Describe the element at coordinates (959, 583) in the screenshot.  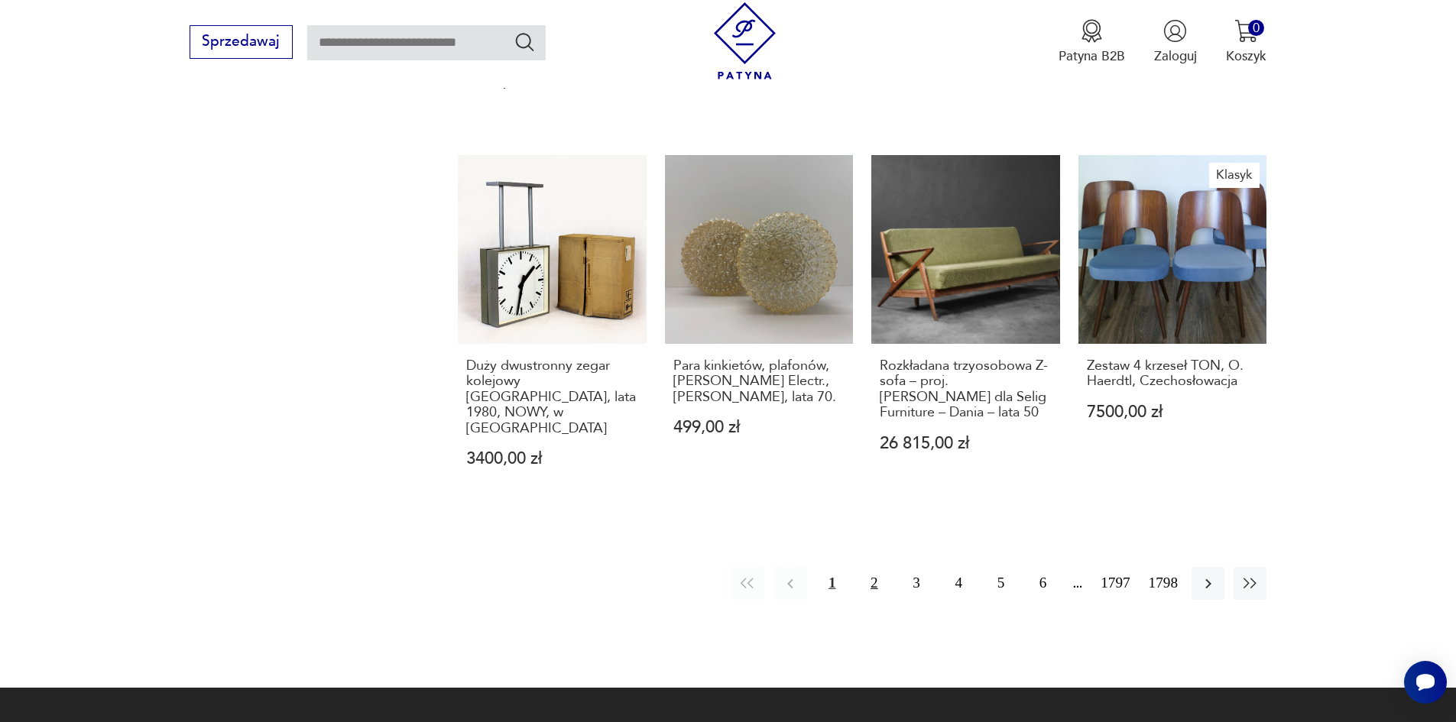
I see `button: 4` at that location.